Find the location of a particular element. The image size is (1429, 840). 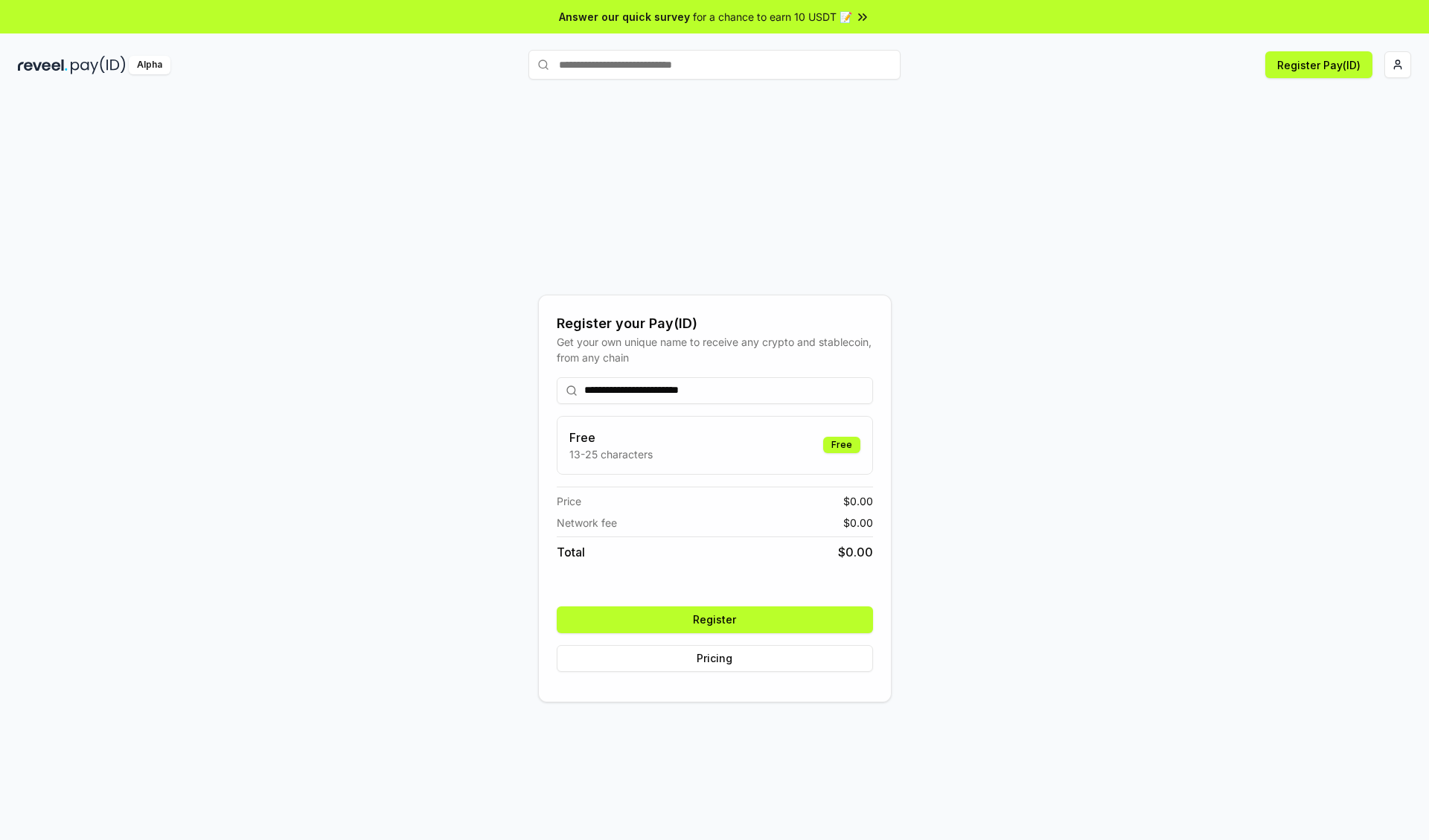

h3: Free is located at coordinates (611, 438).